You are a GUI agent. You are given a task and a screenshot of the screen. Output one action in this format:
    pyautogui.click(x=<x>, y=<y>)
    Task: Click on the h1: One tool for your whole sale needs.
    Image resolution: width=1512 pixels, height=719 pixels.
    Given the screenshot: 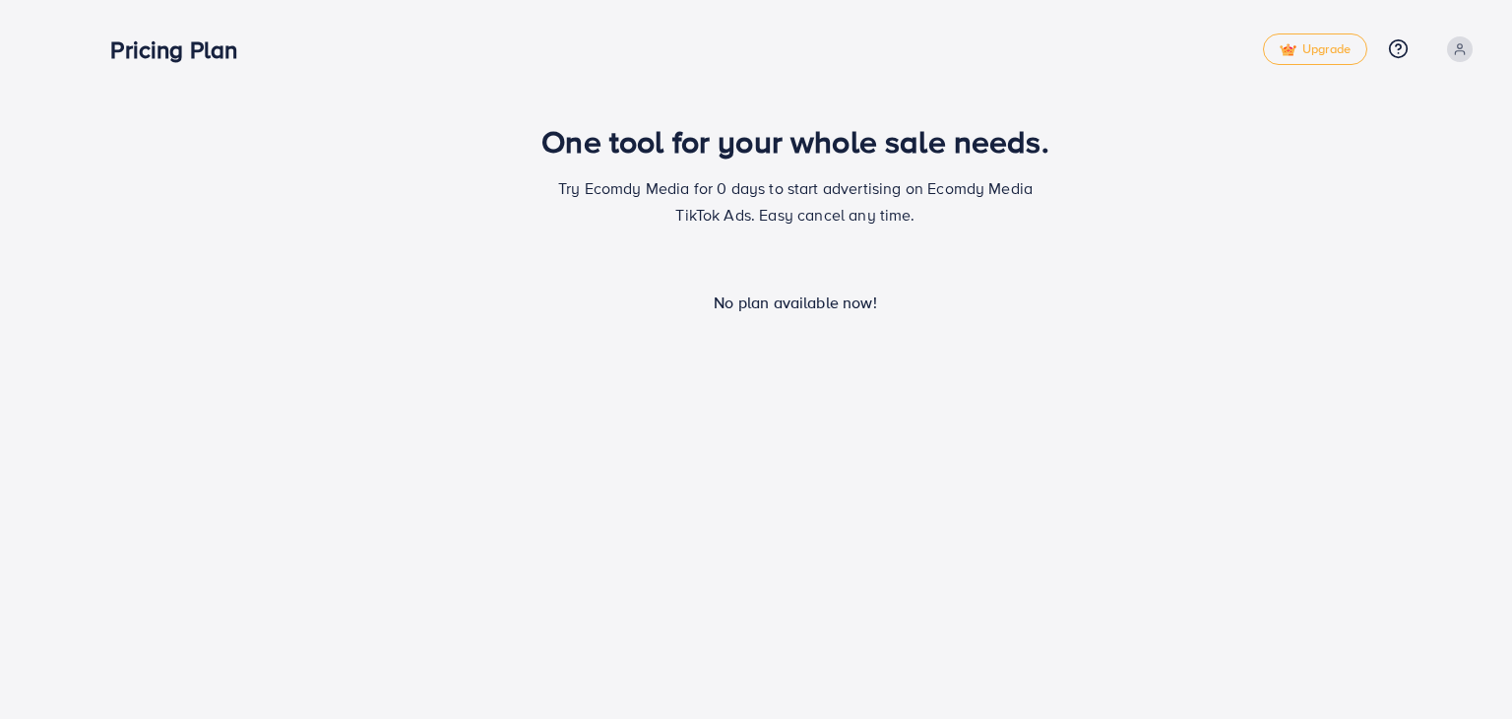 What is the action you would take?
    pyautogui.click(x=796, y=141)
    